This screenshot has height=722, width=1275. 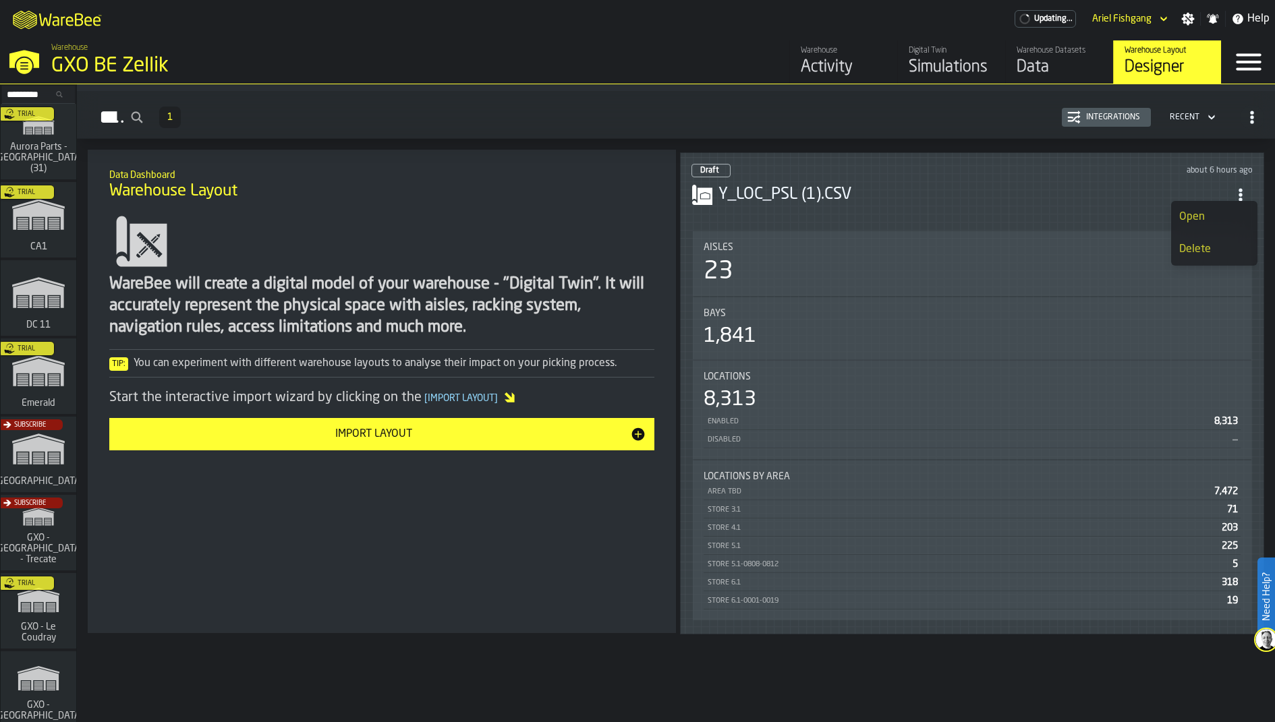 I want to click on span: 1, so click(x=170, y=117).